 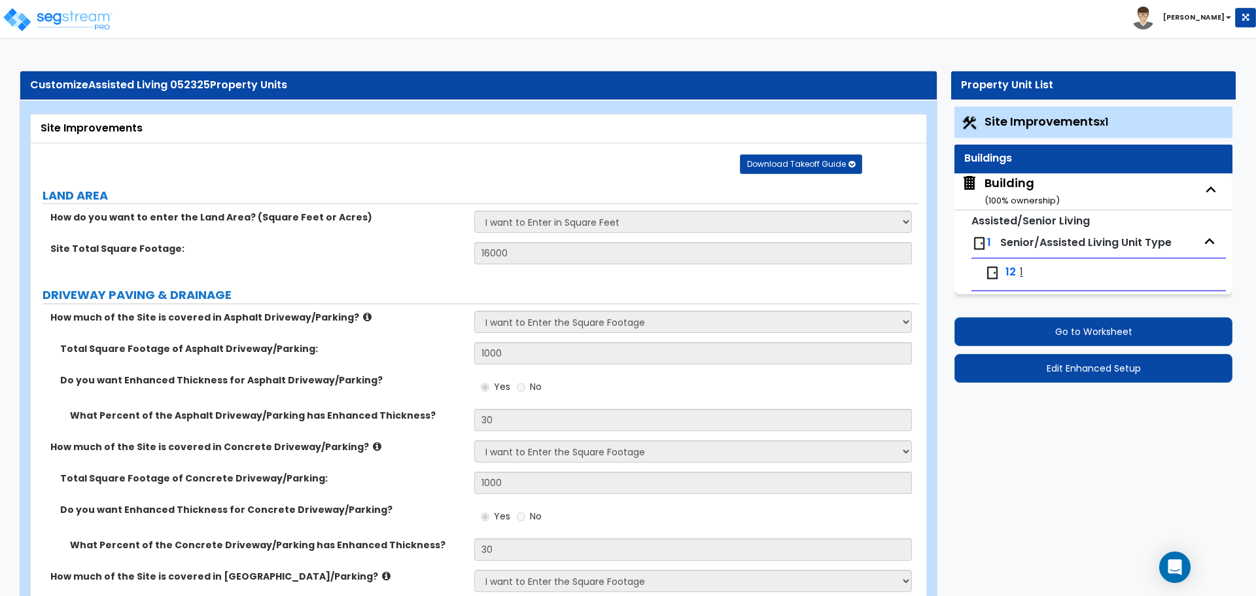 I want to click on div: Site Improvements, so click(x=478, y=128).